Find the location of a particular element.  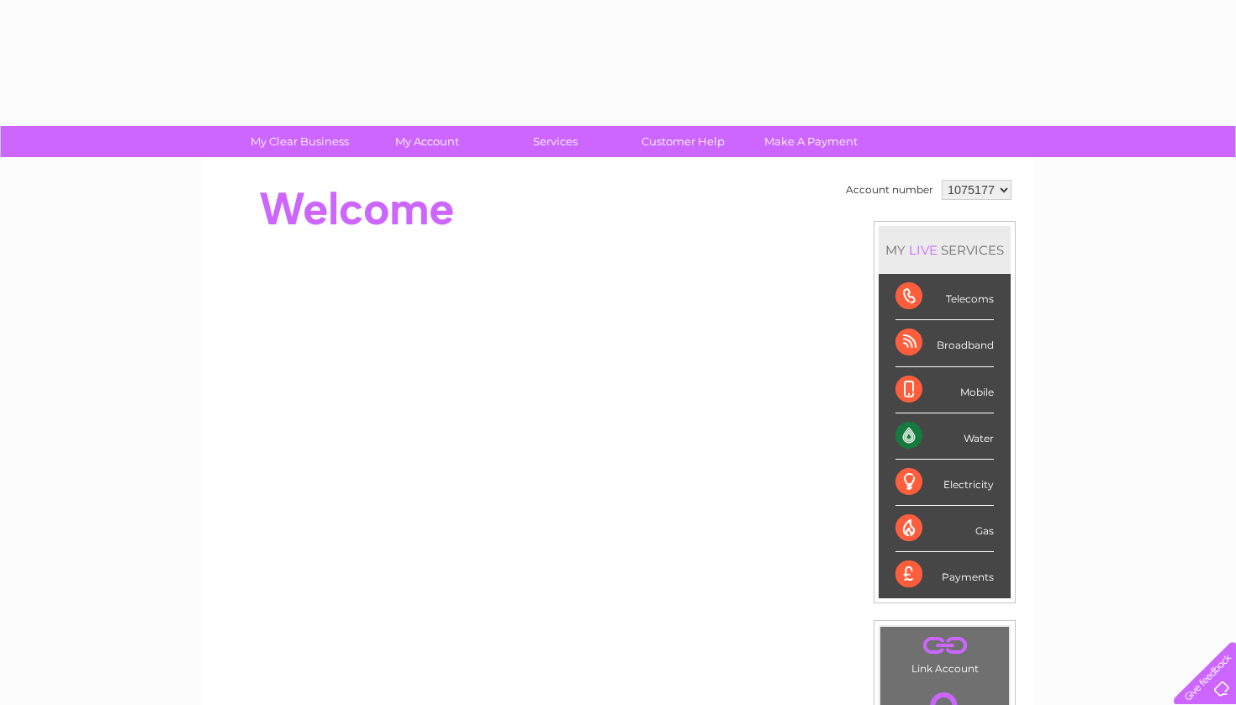

div: Electricity is located at coordinates (944, 483).